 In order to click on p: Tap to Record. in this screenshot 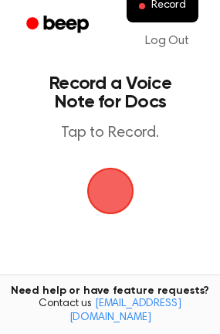, I will do `click(110, 133)`.